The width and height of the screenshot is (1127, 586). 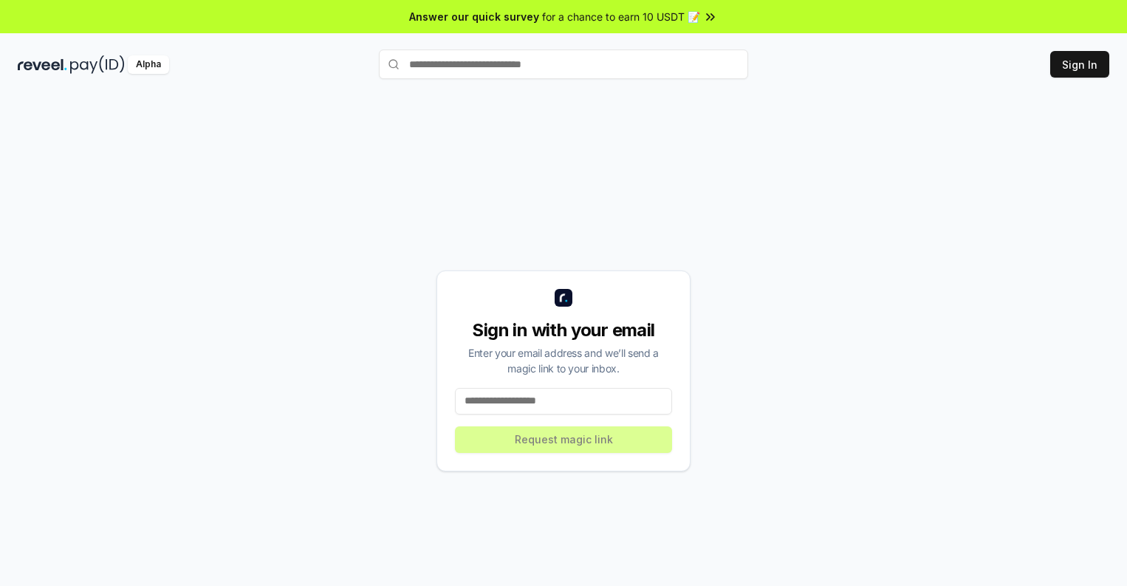 I want to click on button: Sign In, so click(x=1080, y=64).